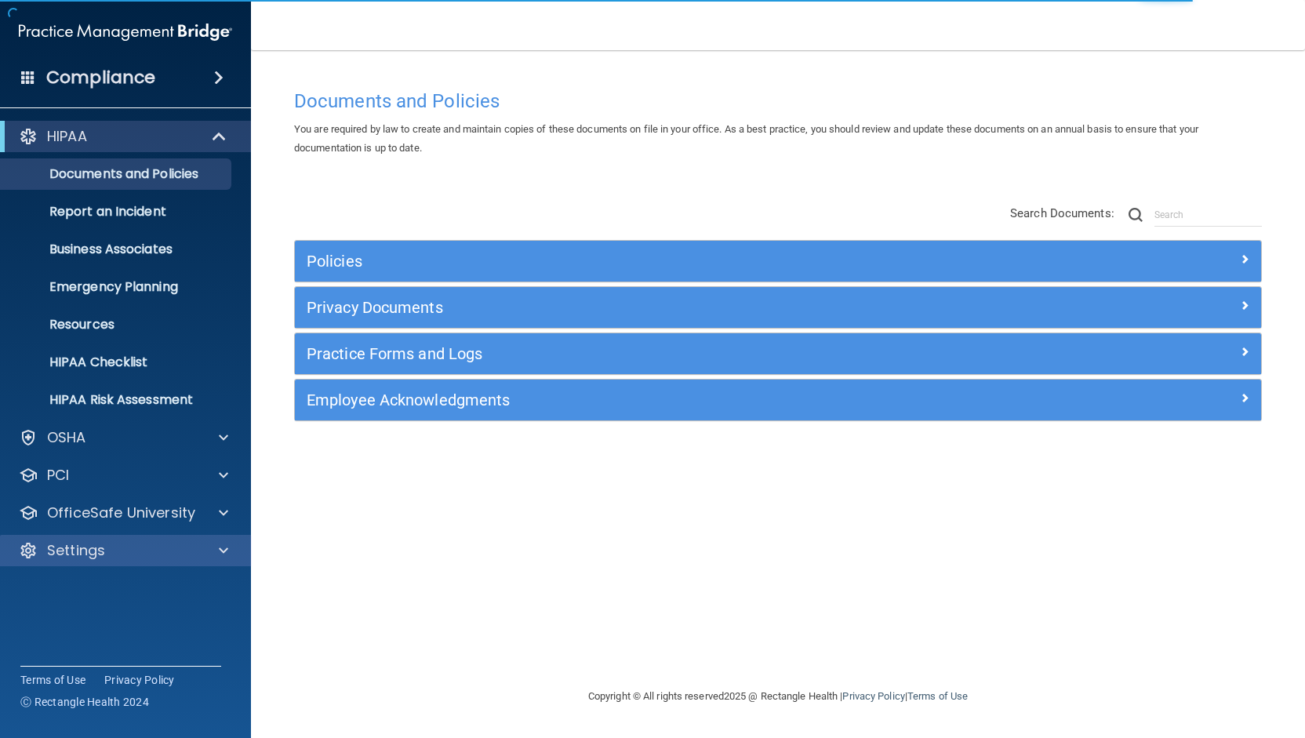  What do you see at coordinates (657, 400) in the screenshot?
I see `h5: Employee Acknowledgments` at bounding box center [657, 400].